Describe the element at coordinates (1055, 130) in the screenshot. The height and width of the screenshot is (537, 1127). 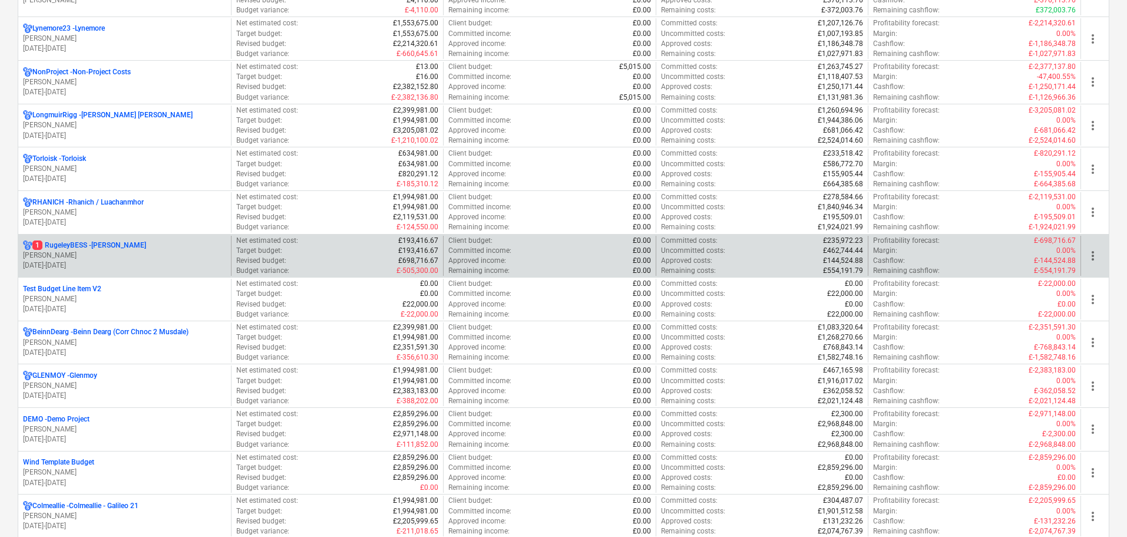
I see `p: £-681,066.42` at that location.